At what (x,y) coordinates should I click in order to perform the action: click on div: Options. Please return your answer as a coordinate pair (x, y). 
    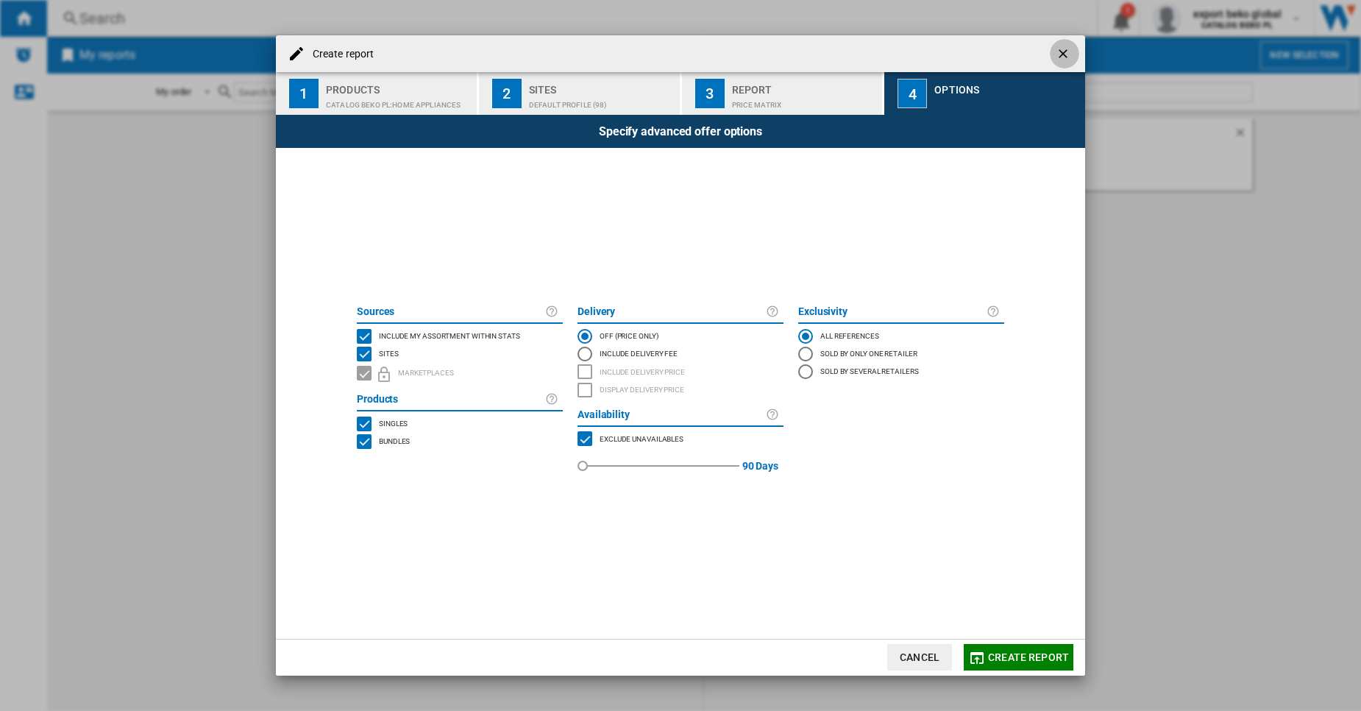
    Looking at the image, I should click on (1007, 85).